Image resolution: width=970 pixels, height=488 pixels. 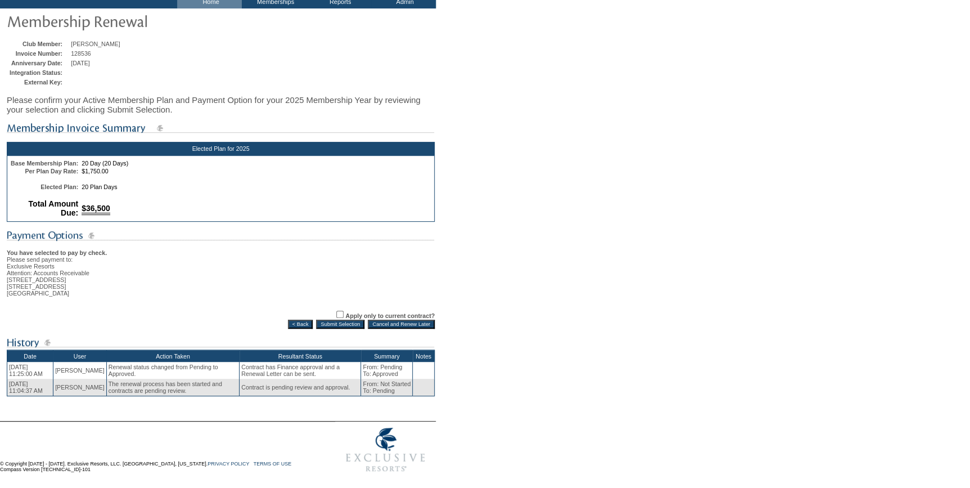 What do you see at coordinates (390, 316) in the screenshot?
I see `label: Apply only to current contract?` at bounding box center [390, 316].